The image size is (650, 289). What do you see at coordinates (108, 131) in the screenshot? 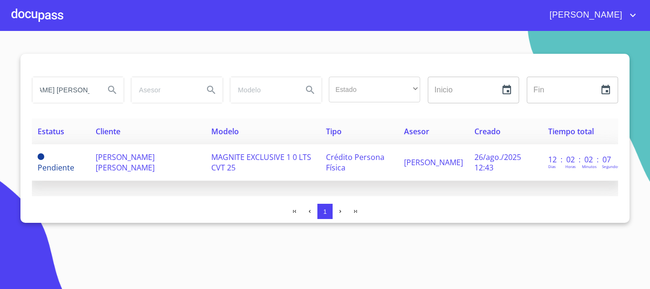
I see `span: Cliente` at bounding box center [108, 131].